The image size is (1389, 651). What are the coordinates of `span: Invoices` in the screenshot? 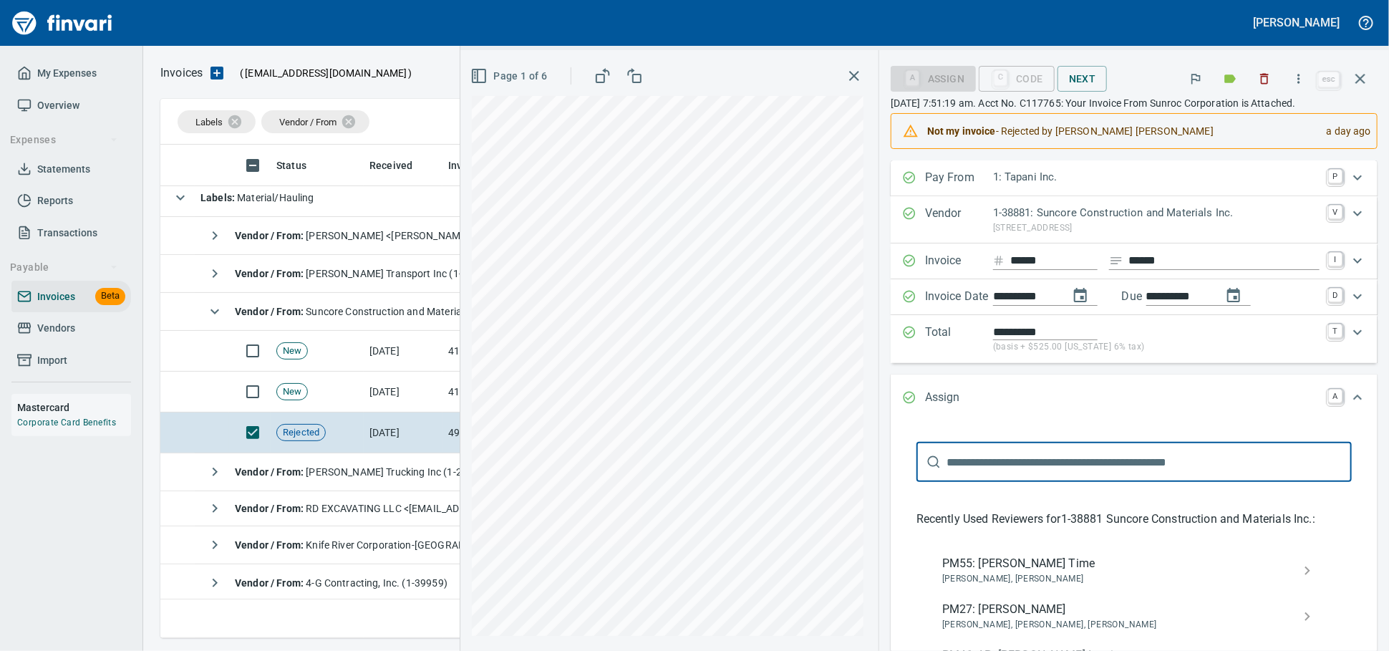 It's located at (56, 296).